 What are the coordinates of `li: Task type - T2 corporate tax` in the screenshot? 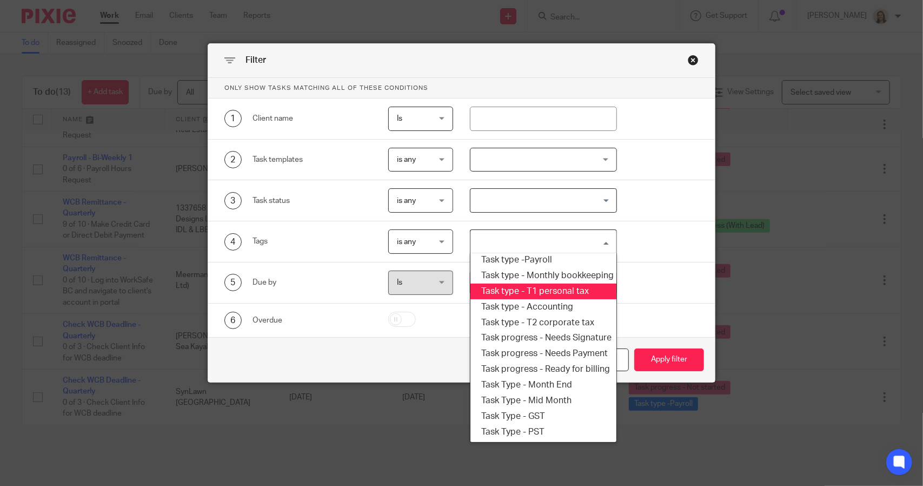 It's located at (543, 322).